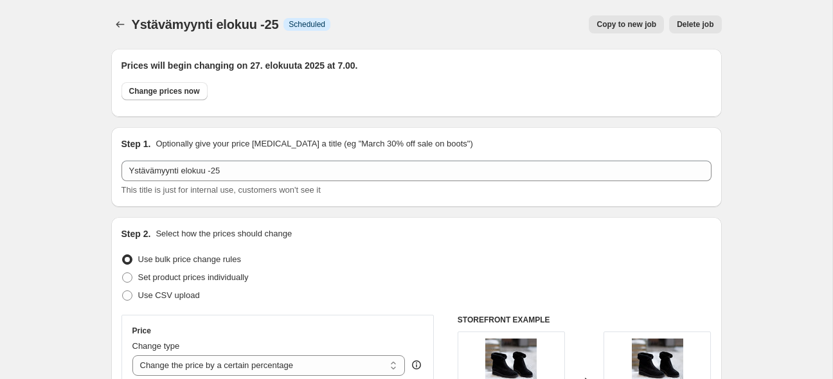  Describe the element at coordinates (136, 234) in the screenshot. I see `h2: Step 2.` at that location.